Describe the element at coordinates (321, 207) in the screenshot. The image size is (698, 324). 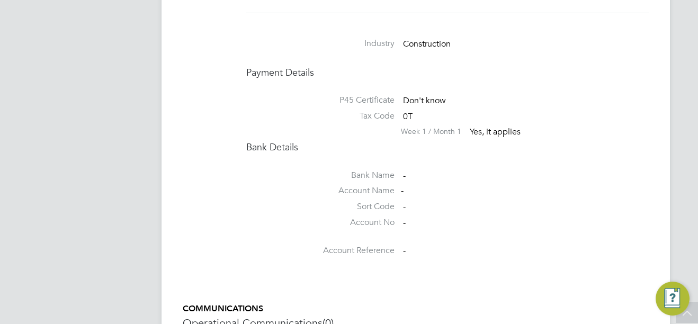
I see `label: Sort Code` at that location.